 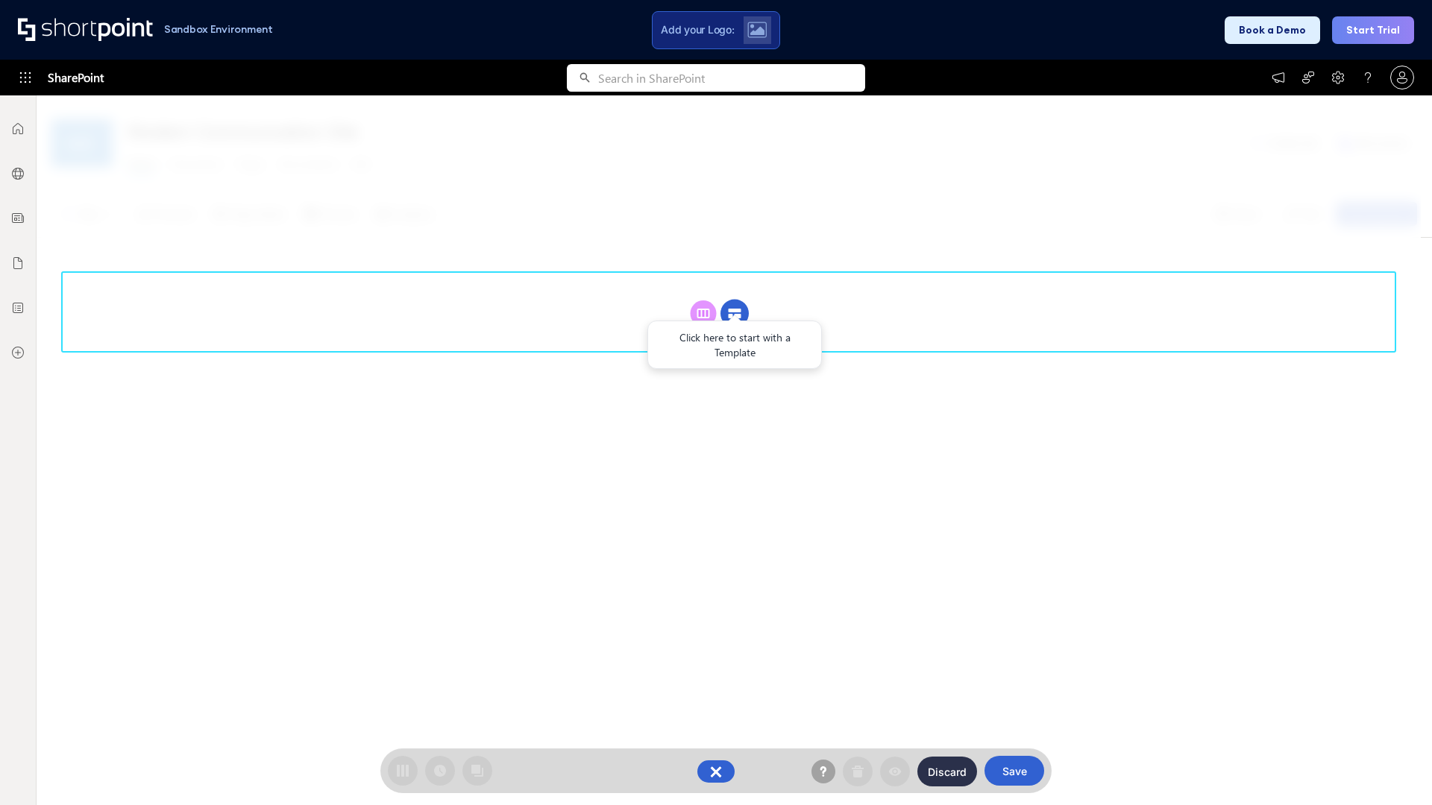 What do you see at coordinates (219, 29) in the screenshot?
I see `h1: Sandbox Environment` at bounding box center [219, 29].